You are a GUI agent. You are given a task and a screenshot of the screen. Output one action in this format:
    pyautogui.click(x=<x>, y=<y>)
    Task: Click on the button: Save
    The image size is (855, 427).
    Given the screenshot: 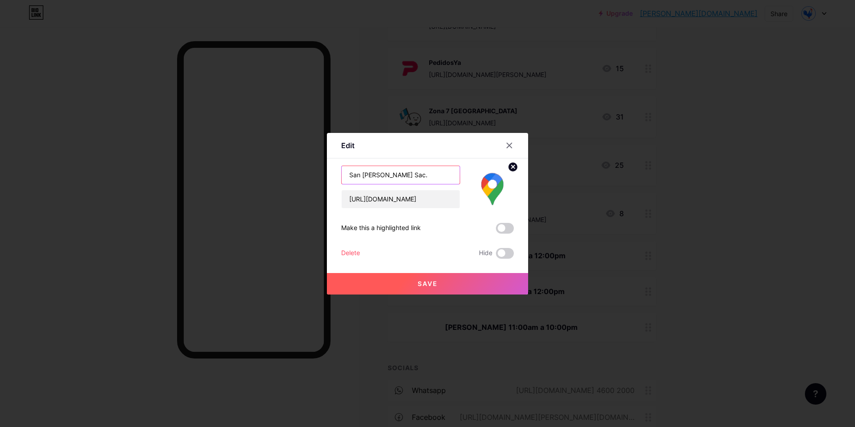 What is the action you would take?
    pyautogui.click(x=427, y=283)
    